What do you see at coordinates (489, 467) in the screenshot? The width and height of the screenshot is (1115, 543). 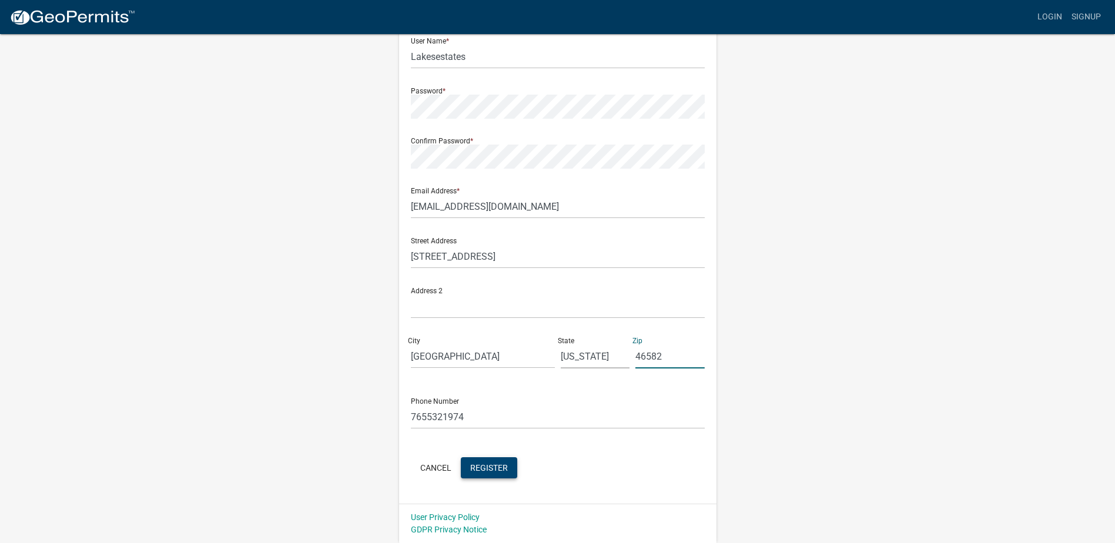 I see `span: Register` at bounding box center [489, 467].